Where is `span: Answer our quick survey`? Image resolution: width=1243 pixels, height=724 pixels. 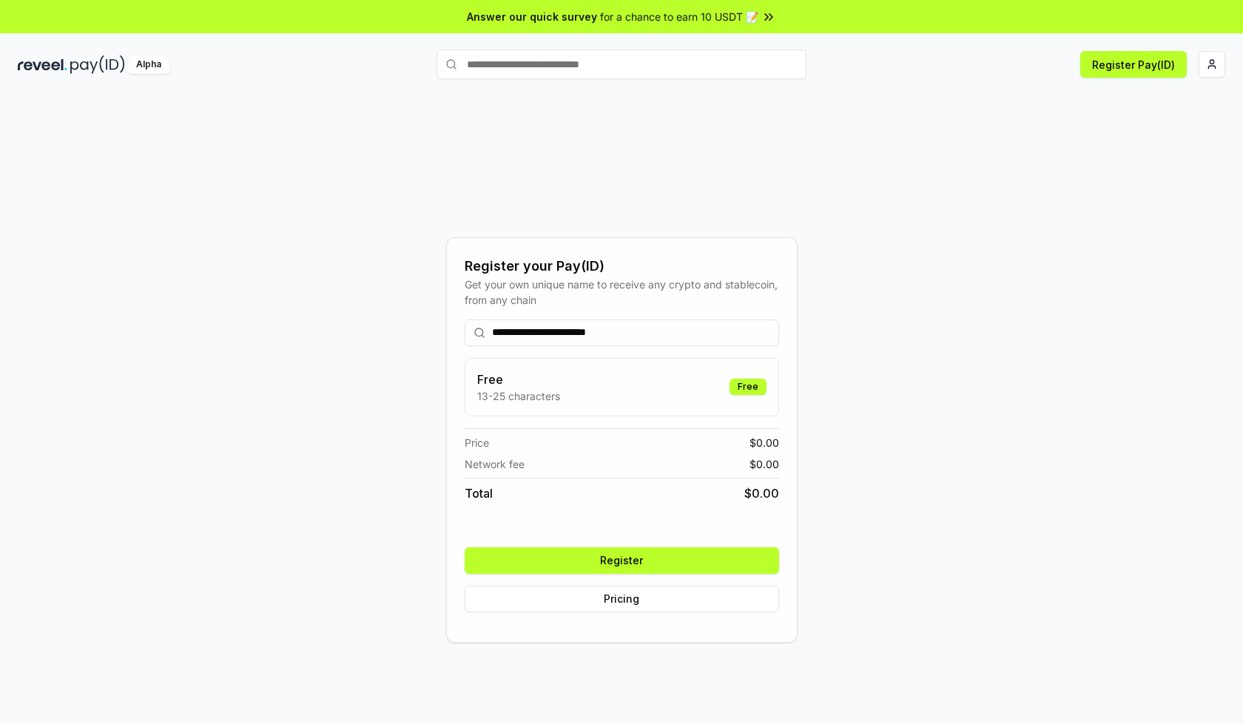 span: Answer our quick survey is located at coordinates (532, 16).